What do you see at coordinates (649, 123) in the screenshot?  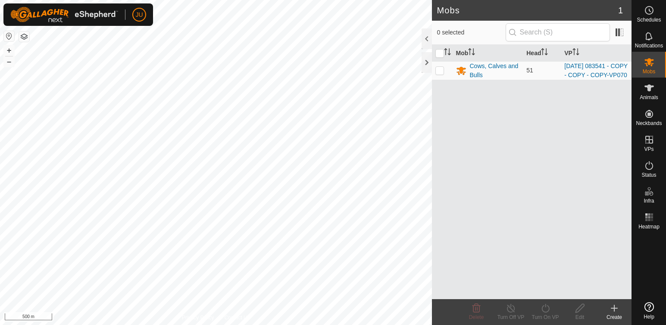 I see `span: Neckbands` at bounding box center [649, 123].